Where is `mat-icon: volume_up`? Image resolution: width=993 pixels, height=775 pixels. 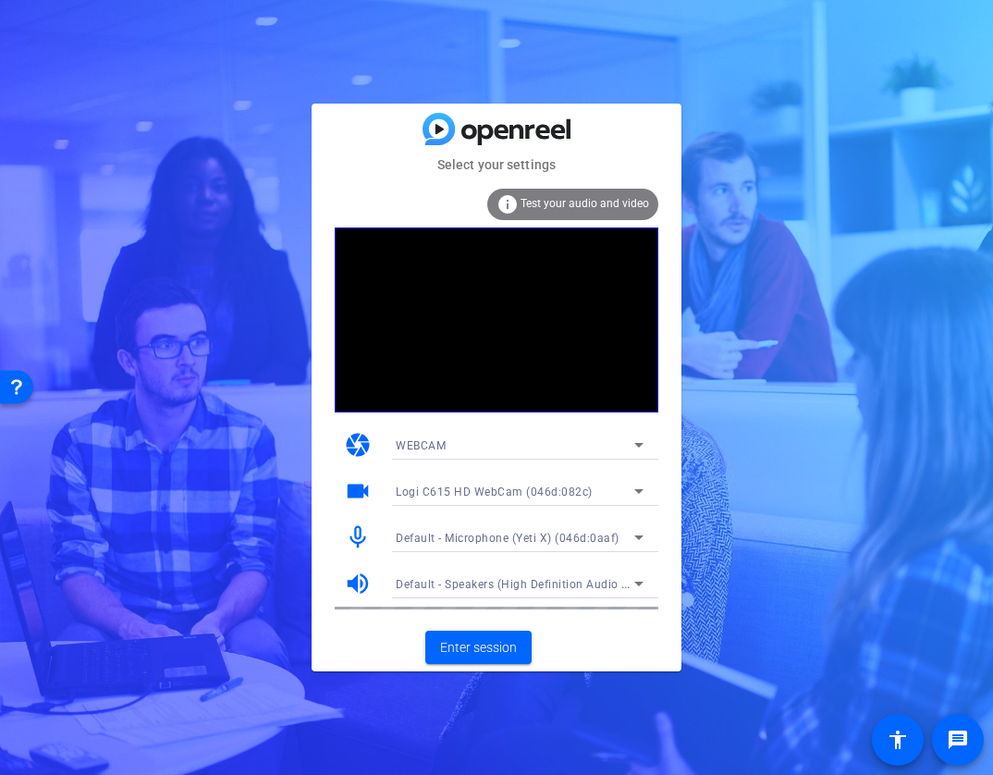 mat-icon: volume_up is located at coordinates (358, 583).